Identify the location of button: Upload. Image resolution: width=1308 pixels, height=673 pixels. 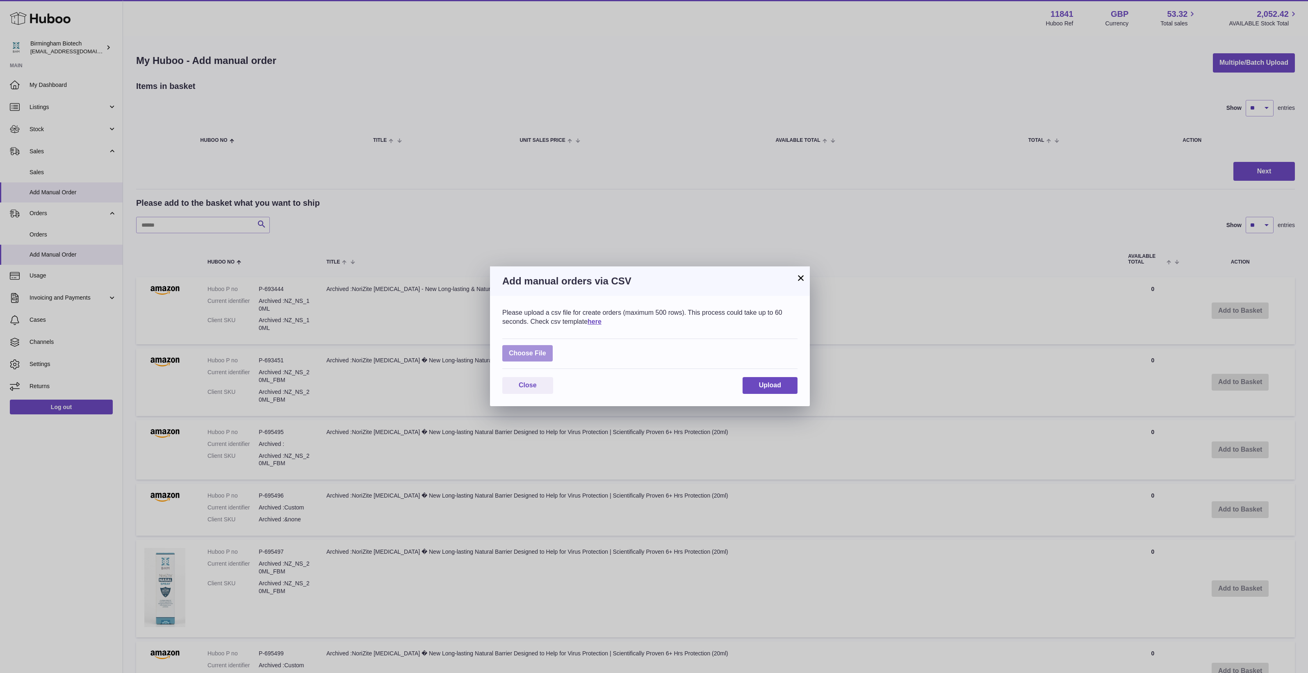
(770, 385).